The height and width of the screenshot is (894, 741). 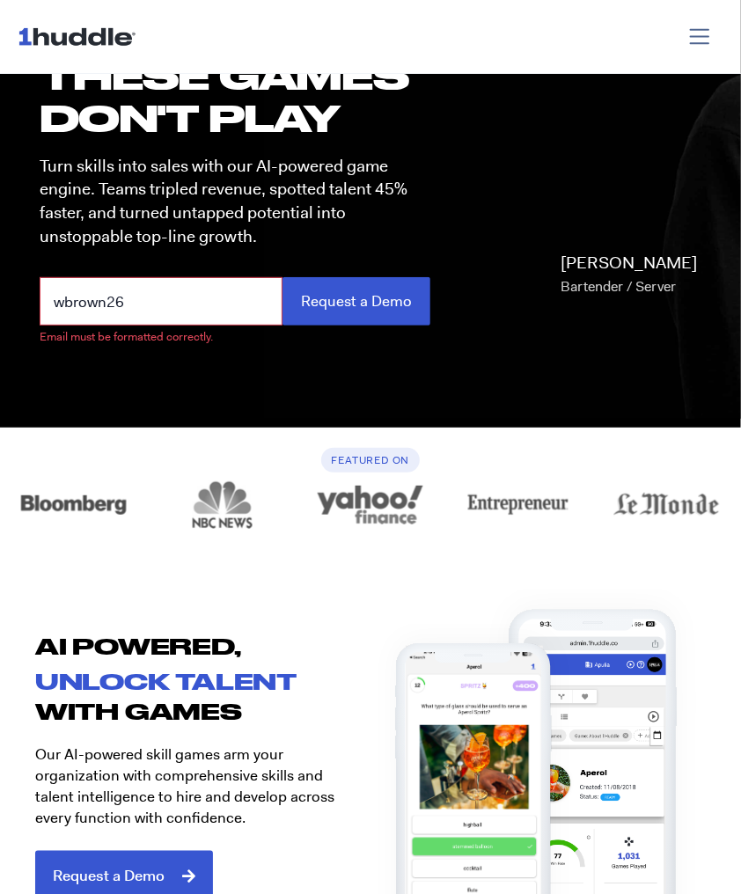 I want to click on a: logo_lemonde, so click(x=666, y=504).